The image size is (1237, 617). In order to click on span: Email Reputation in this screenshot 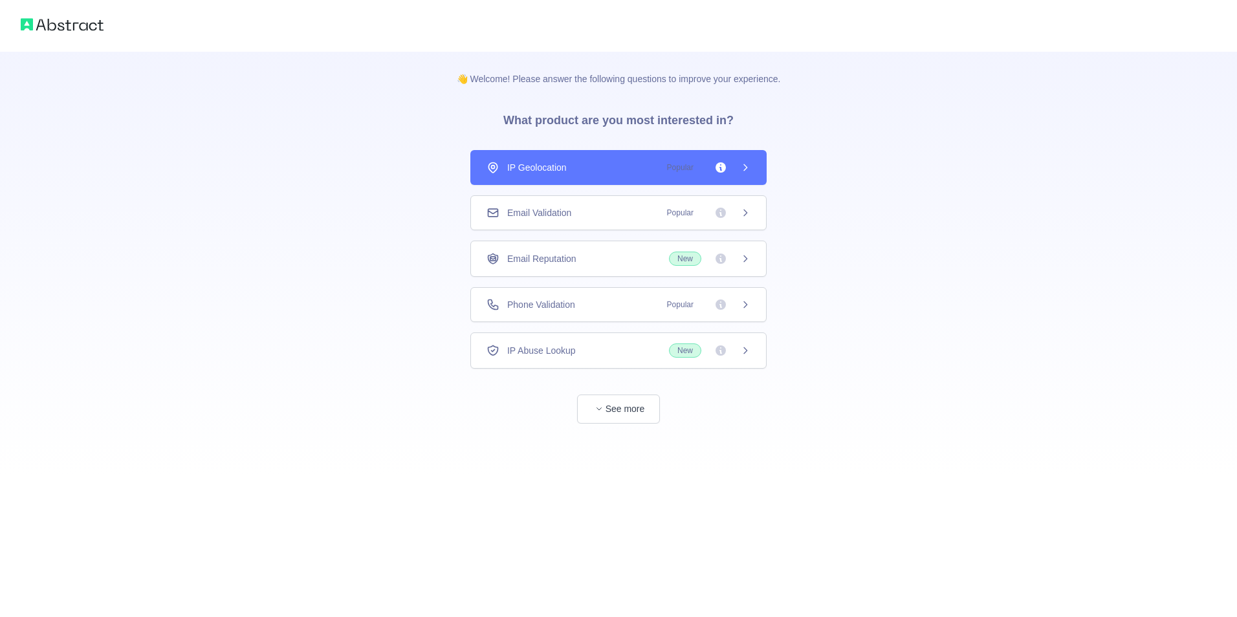, I will do `click(541, 259)`.